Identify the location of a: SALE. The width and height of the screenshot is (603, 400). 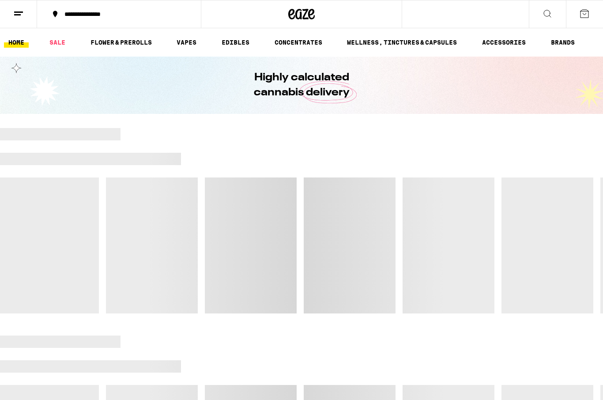
(57, 42).